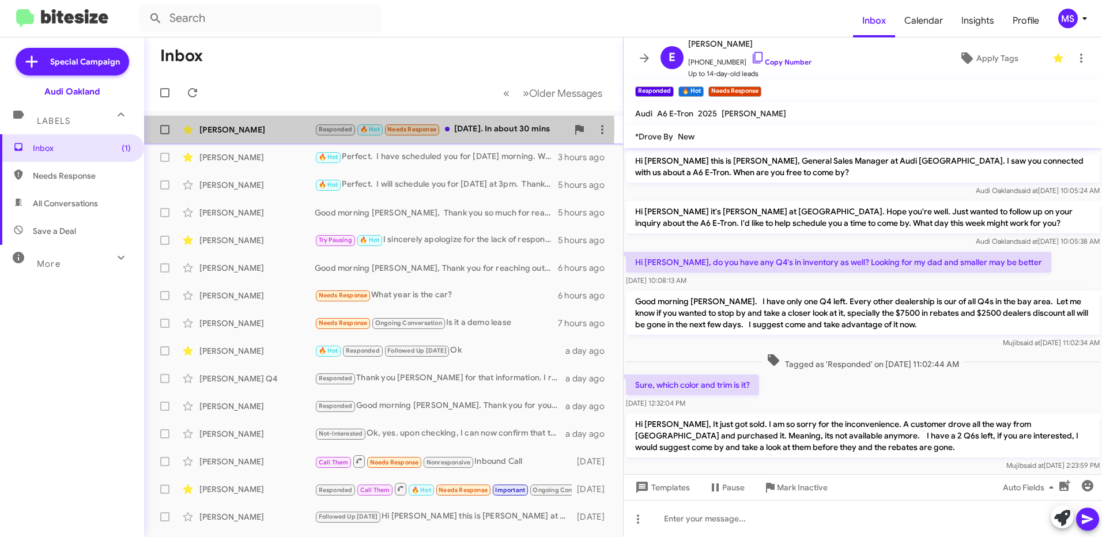 The width and height of the screenshot is (1102, 537). What do you see at coordinates (923, 21) in the screenshot?
I see `span: Calendar` at bounding box center [923, 21].